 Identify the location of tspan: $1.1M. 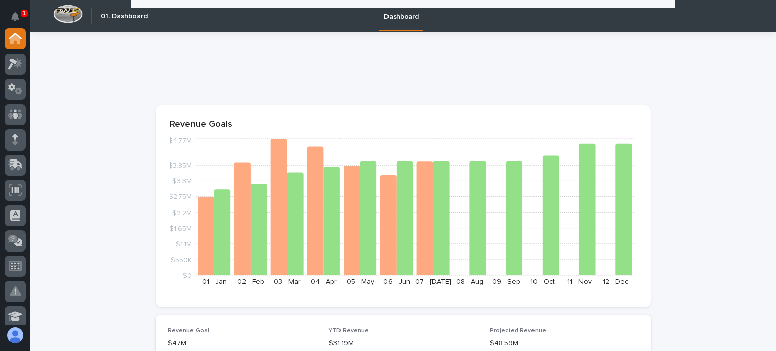
(184, 244).